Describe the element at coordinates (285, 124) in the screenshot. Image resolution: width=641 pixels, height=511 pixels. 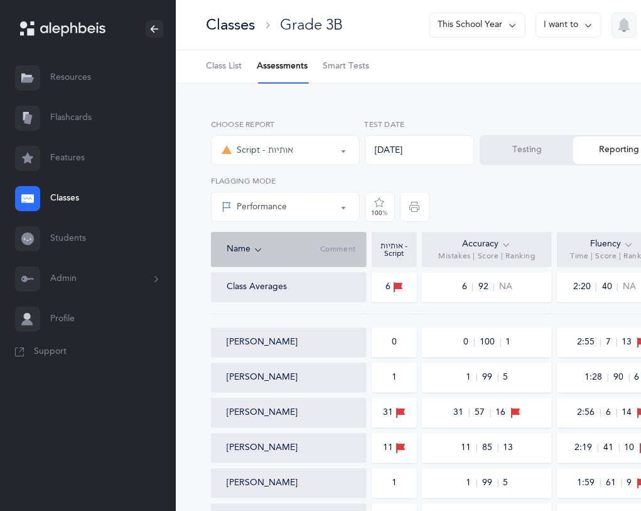
I see `label: Choose report` at that location.